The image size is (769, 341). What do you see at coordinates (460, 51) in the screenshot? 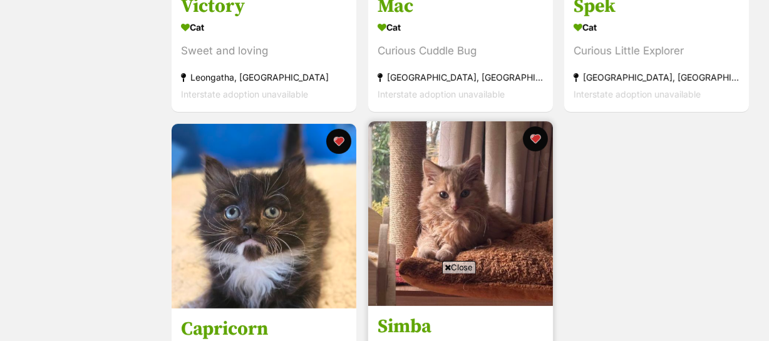
I see `div: Curious Cuddle Bug` at bounding box center [460, 51].